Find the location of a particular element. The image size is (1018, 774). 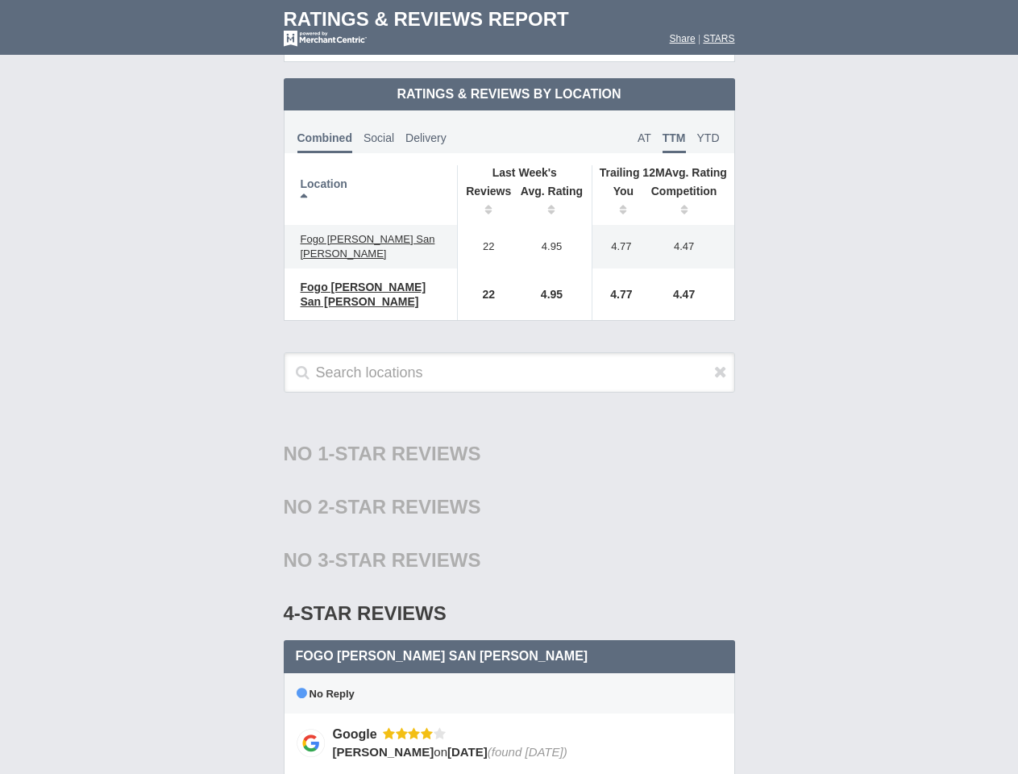

th: Location: activate to sort column descending is located at coordinates (371, 195).